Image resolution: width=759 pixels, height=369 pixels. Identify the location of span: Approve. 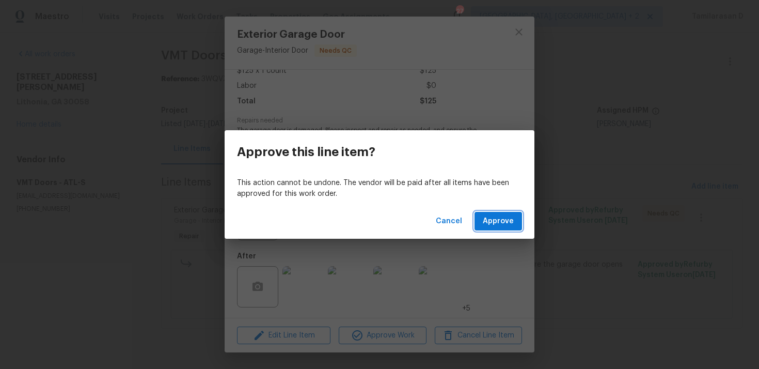
(498, 221).